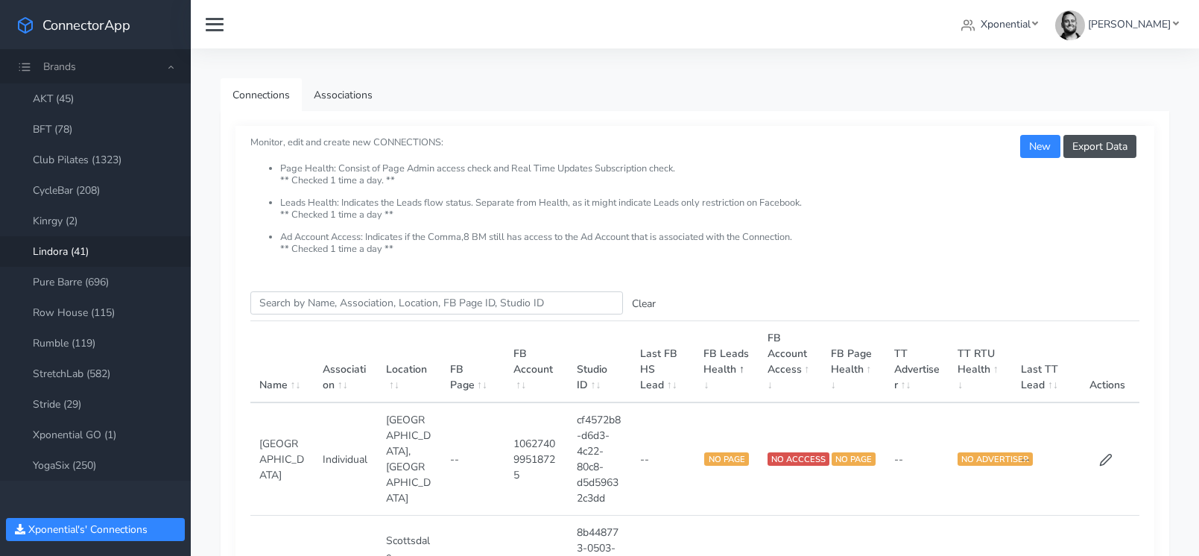  Describe the element at coordinates (663, 362) in the screenshot. I see `th: Last FB HS Lead` at that location.